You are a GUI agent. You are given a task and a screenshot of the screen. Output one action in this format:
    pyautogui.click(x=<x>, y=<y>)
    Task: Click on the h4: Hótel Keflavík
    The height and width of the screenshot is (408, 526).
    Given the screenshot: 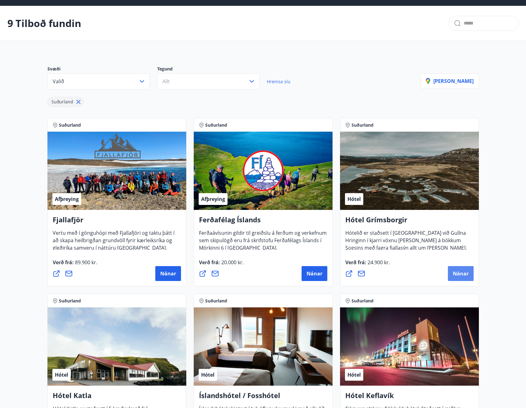 What is the action you would take?
    pyautogui.click(x=410, y=397)
    